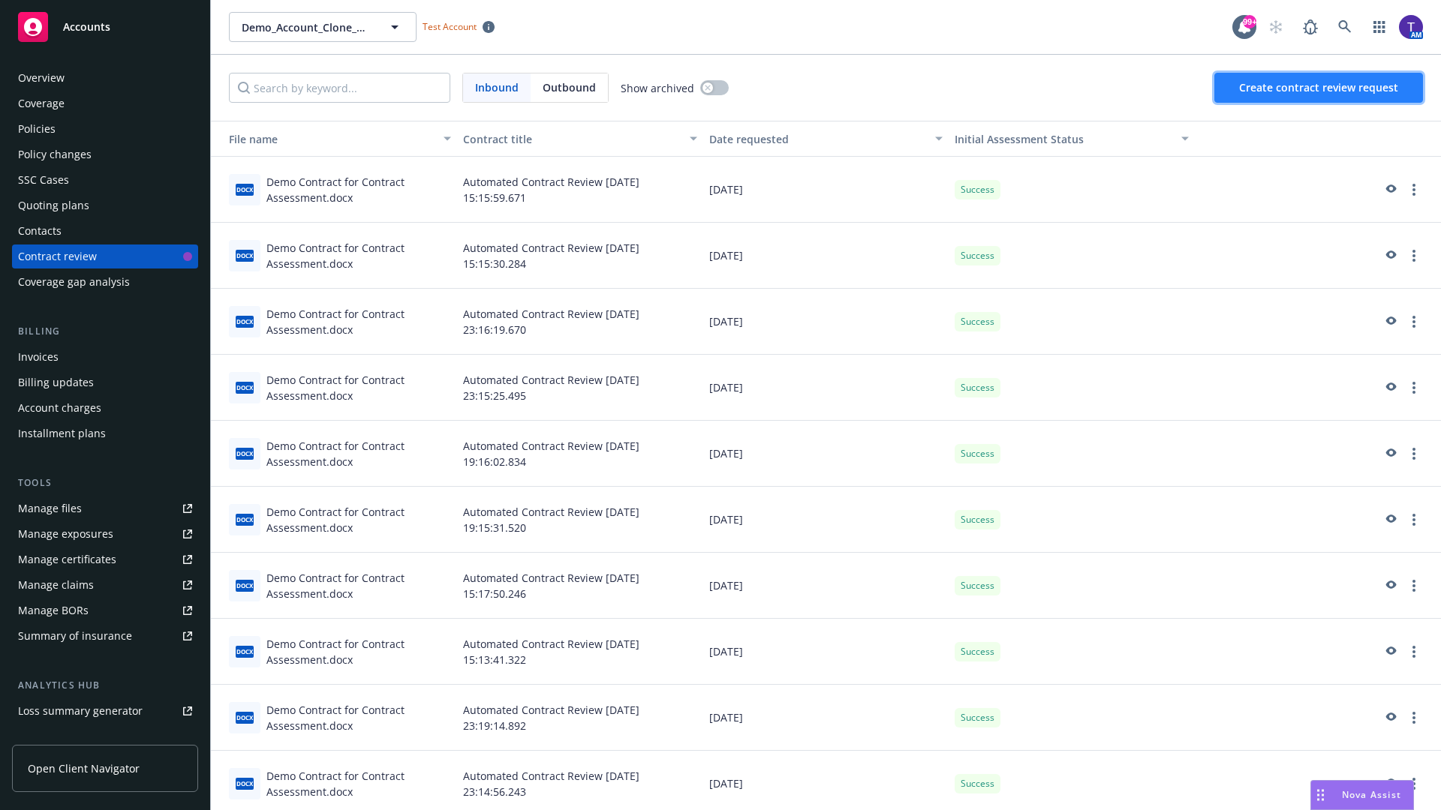  Describe the element at coordinates (105, 180) in the screenshot. I see `a: SSC Cases` at that location.